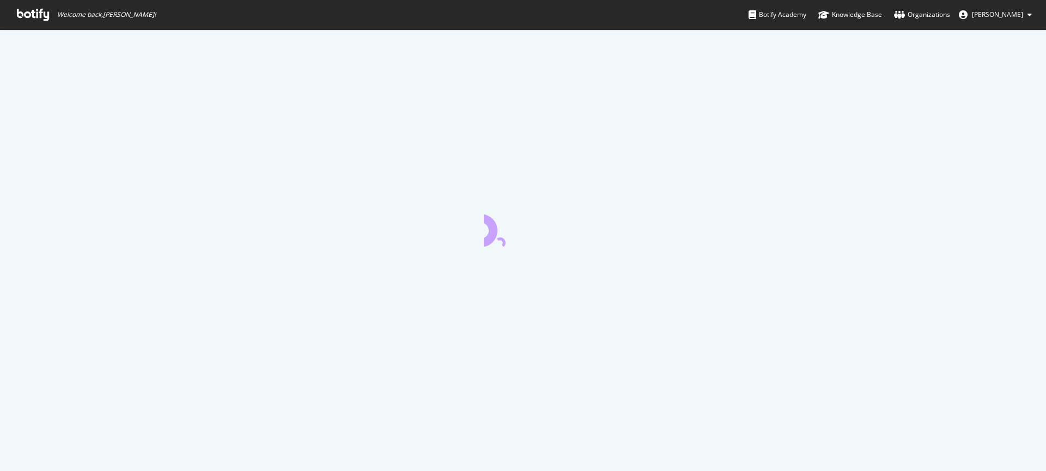  Describe the element at coordinates (850, 15) in the screenshot. I see `div: Knowledge Base` at that location.